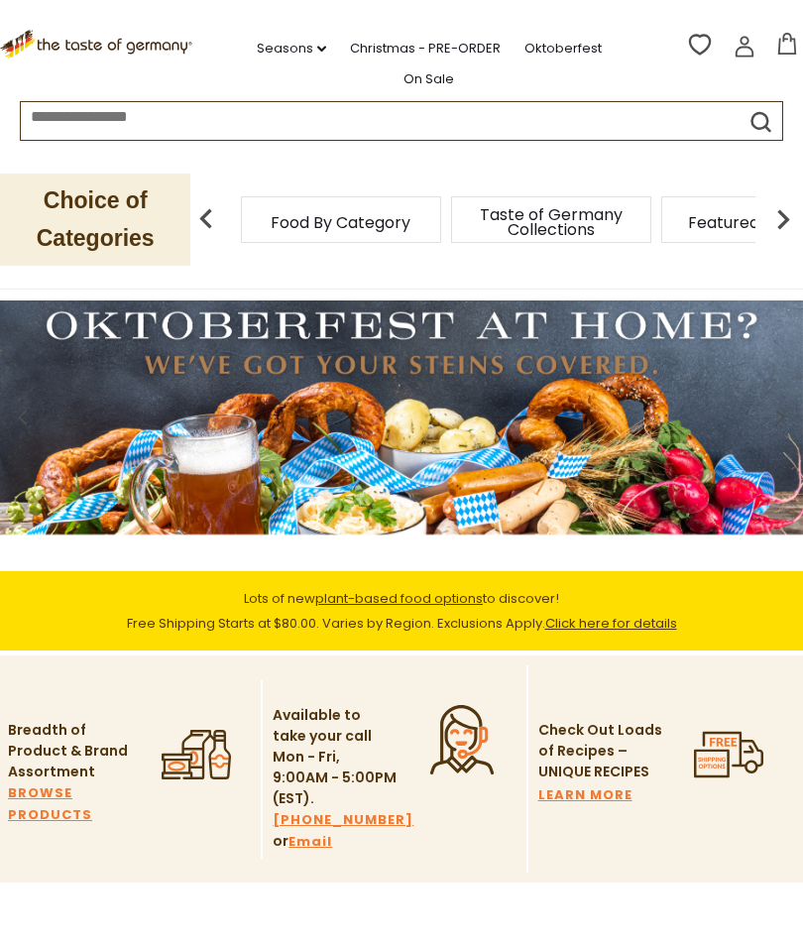 The width and height of the screenshot is (803, 946). I want to click on img: previous arrow, so click(206, 219).